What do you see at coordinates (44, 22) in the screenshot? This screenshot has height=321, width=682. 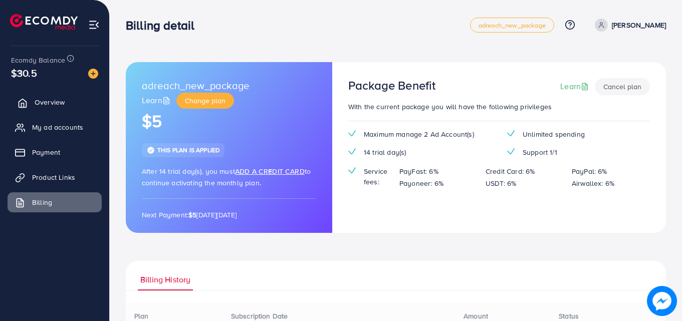 I see `a: logo` at bounding box center [44, 22].